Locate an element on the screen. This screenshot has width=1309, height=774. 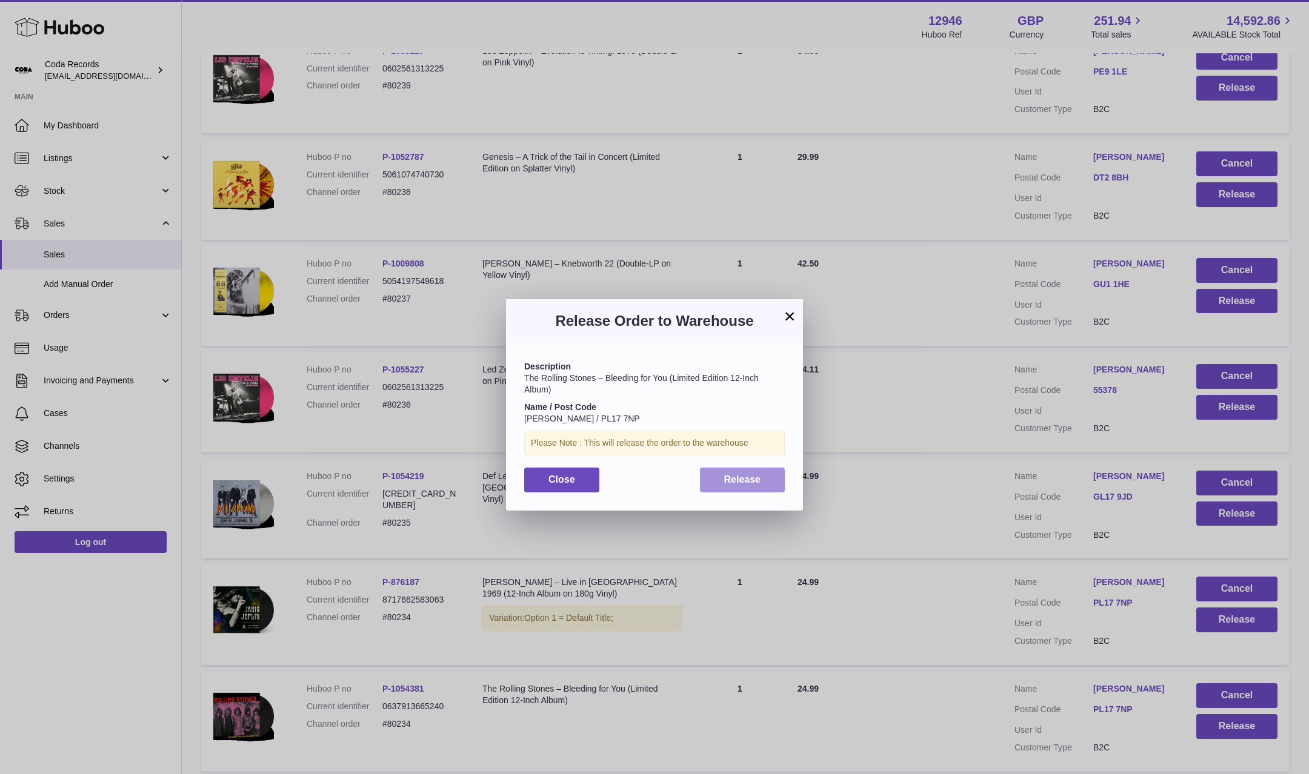
button: Close is located at coordinates (562, 480).